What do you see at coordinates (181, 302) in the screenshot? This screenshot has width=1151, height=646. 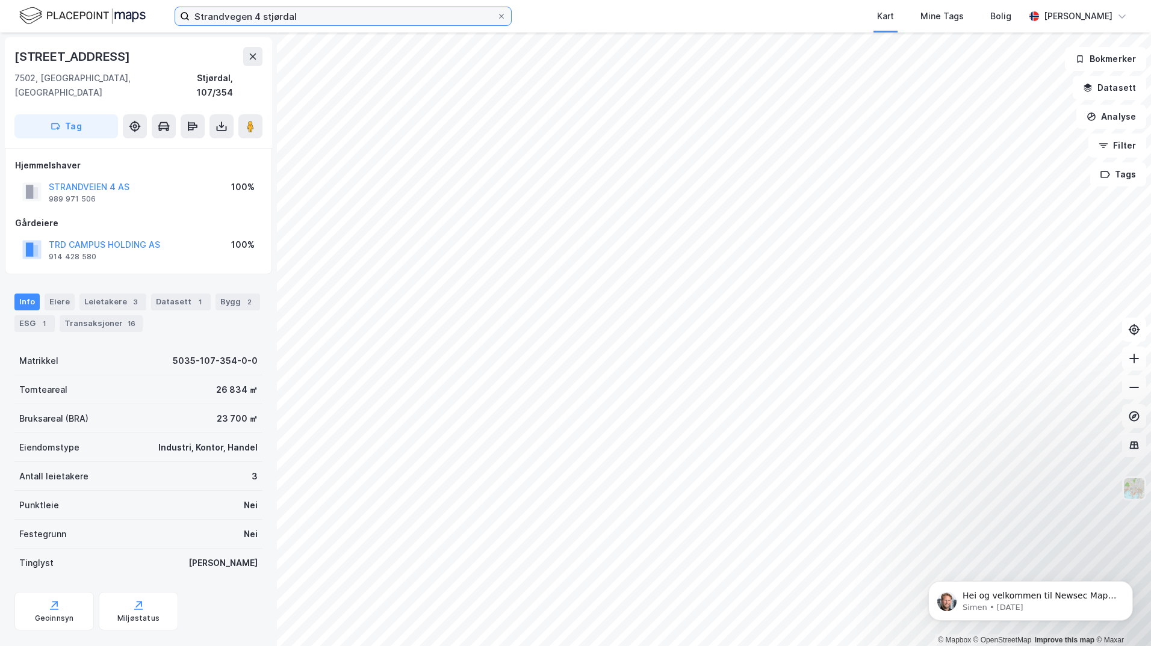 I see `div: Datasett` at bounding box center [181, 302].